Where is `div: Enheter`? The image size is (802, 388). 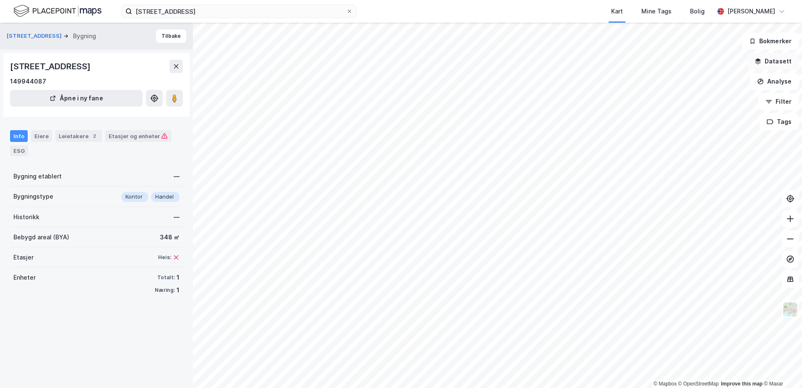
div: Enheter is located at coordinates (24, 277).